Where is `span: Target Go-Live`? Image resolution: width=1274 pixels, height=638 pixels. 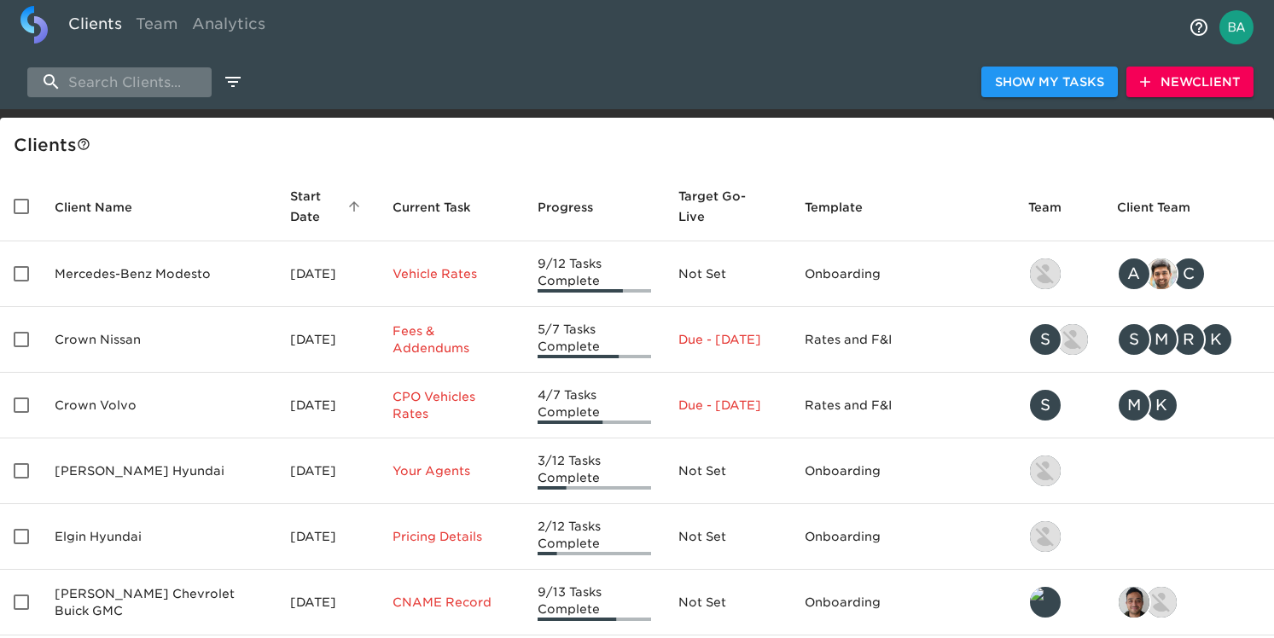
span: Target Go-Live is located at coordinates (728, 206).